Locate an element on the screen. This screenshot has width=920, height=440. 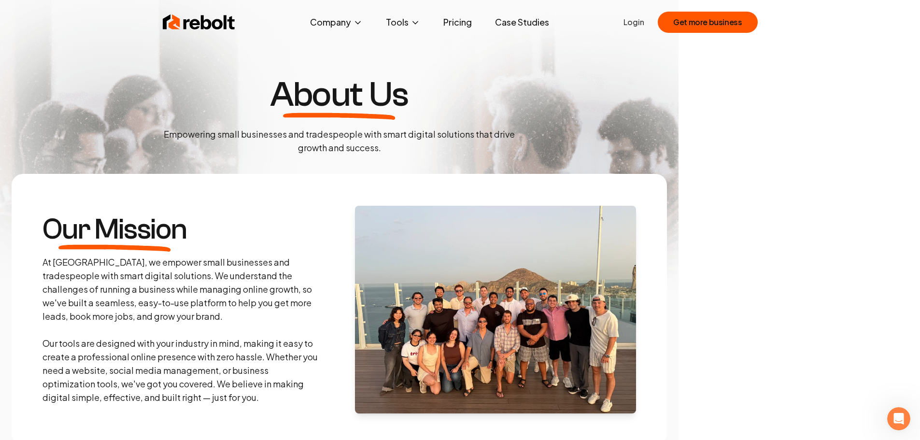
button: Company is located at coordinates (336, 22).